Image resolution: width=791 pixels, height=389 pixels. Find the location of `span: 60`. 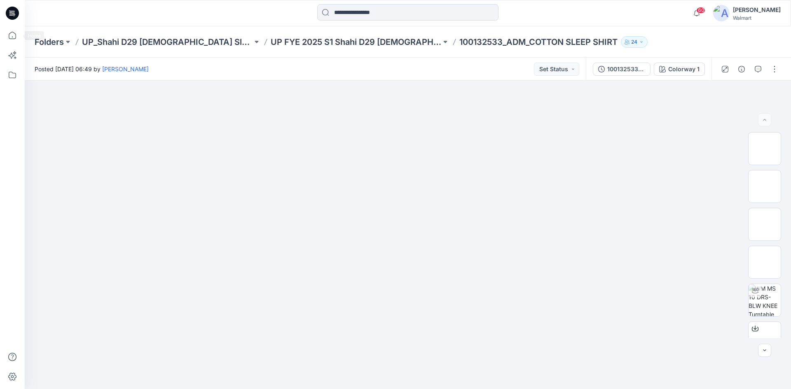

span: 60 is located at coordinates (700, 10).